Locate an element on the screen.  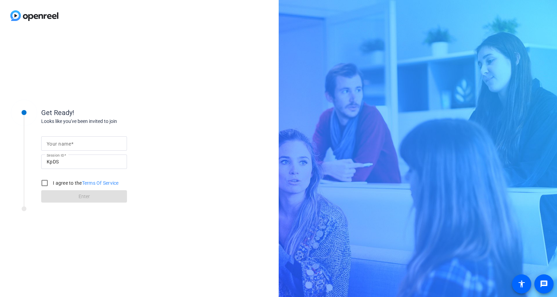
div: Get Ready! is located at coordinates (110, 113).